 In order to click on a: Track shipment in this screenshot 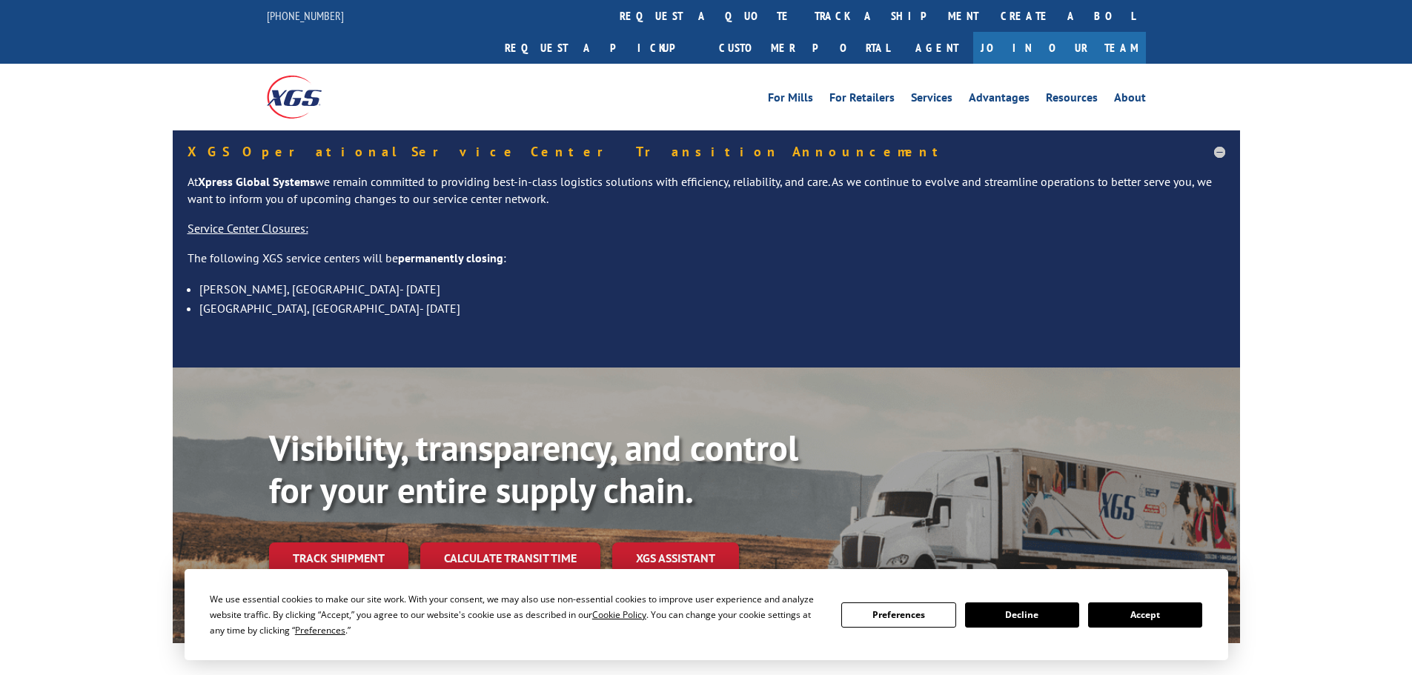, I will do `click(339, 558)`.